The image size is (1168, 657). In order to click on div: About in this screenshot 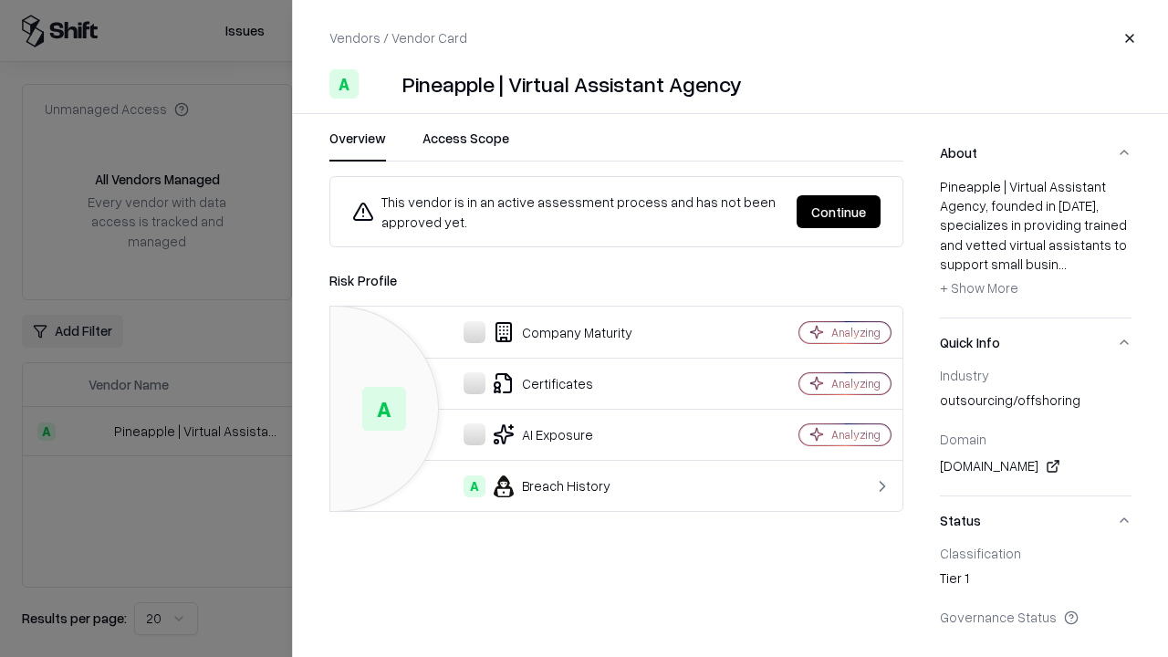, I will do `click(1036, 247)`.